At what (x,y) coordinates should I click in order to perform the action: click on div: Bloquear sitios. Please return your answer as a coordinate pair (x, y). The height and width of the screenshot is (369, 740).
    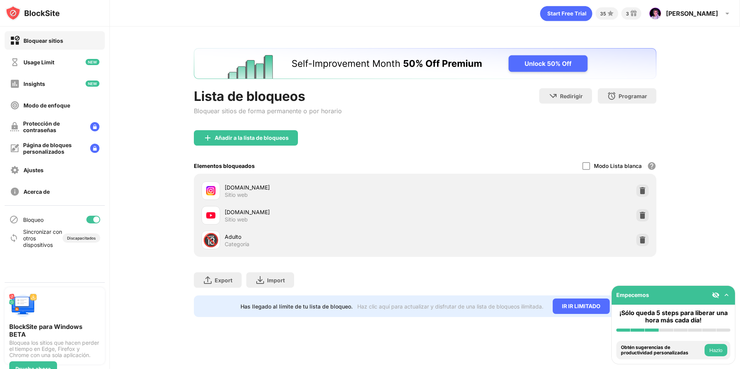
    Looking at the image, I should click on (43, 40).